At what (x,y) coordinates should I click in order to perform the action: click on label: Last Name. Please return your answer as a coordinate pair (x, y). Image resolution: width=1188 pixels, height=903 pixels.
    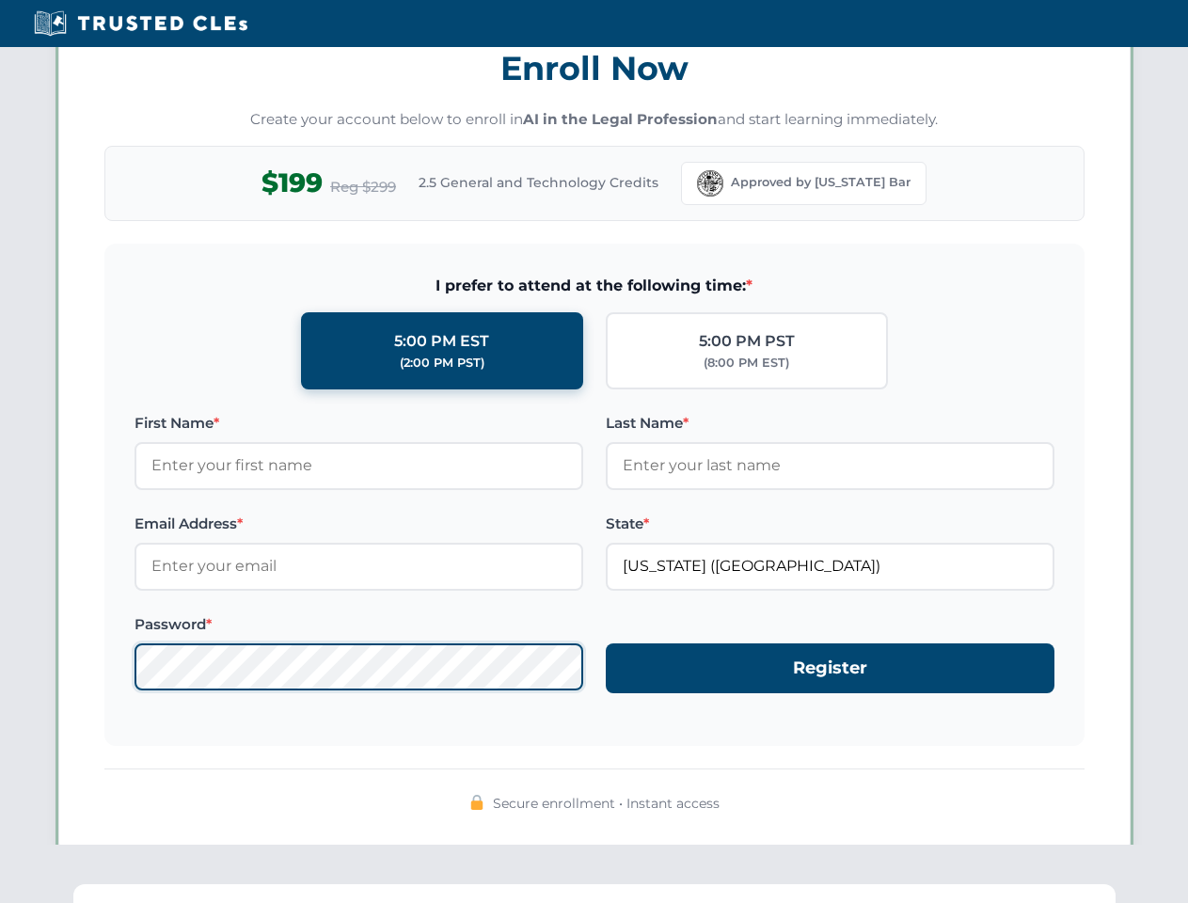
    Looking at the image, I should click on (830, 423).